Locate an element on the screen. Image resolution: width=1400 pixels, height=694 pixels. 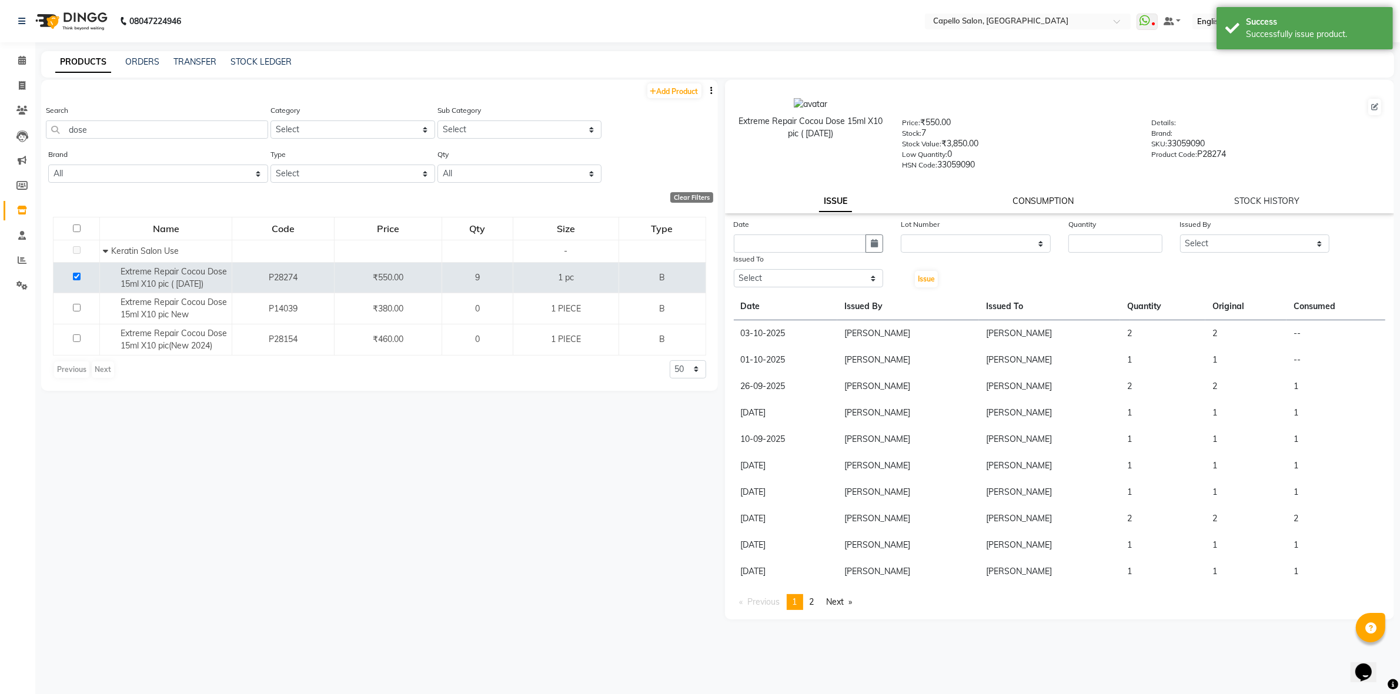
label: Price: is located at coordinates (911, 123).